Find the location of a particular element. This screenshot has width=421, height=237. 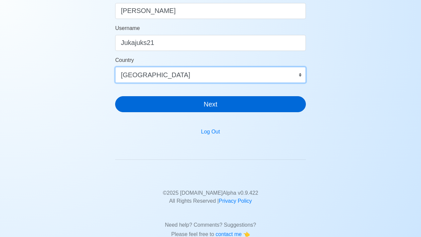

label: Country is located at coordinates (125, 60).